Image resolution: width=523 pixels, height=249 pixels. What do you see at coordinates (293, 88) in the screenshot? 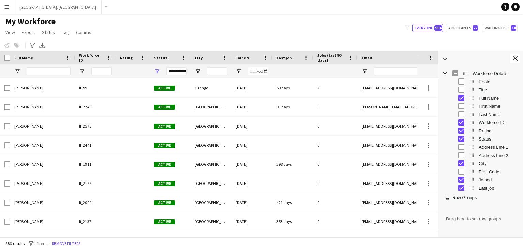
I see `div: 59 days` at bounding box center [293, 88].